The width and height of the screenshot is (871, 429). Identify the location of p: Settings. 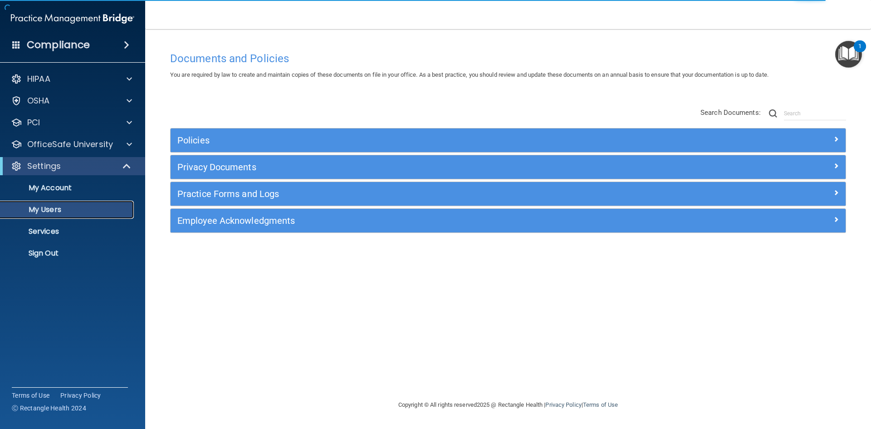
(44, 166).